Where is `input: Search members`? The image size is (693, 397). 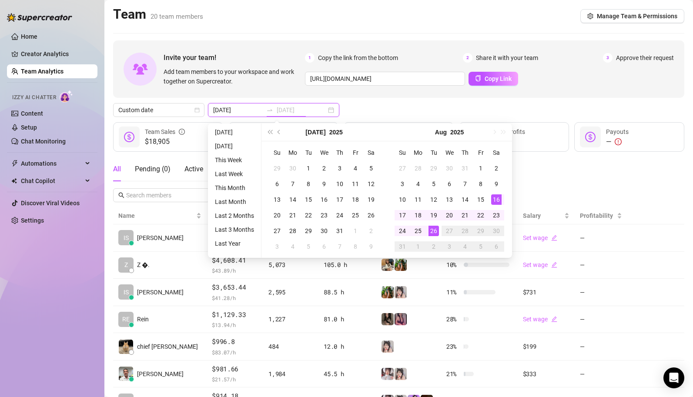
input: Search members is located at coordinates (162, 195).